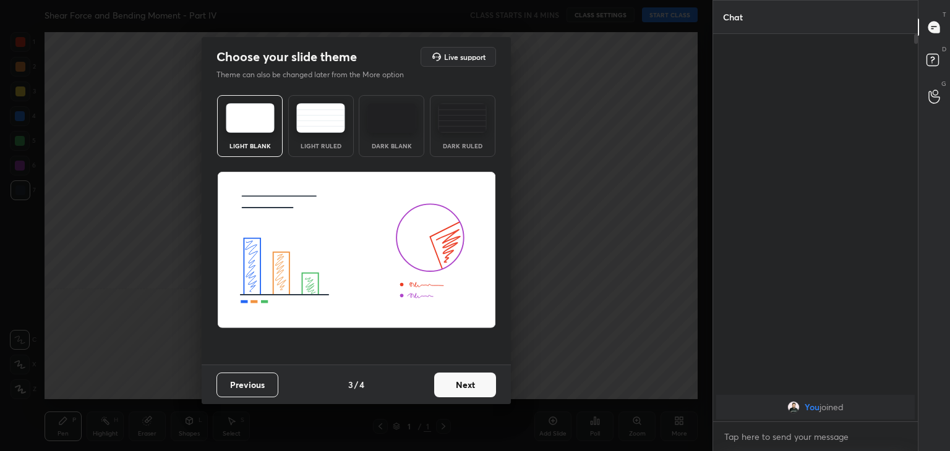 The height and width of the screenshot is (451, 950). Describe the element at coordinates (793, 408) in the screenshot. I see `img: a90b112ffddb41d1843043b4965b2635.jpg` at that location.